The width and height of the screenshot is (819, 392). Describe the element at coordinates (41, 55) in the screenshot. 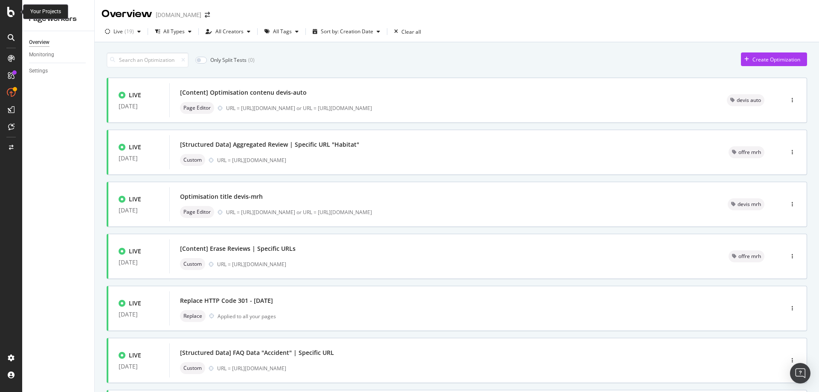

I see `div: Monitoring` at that location.